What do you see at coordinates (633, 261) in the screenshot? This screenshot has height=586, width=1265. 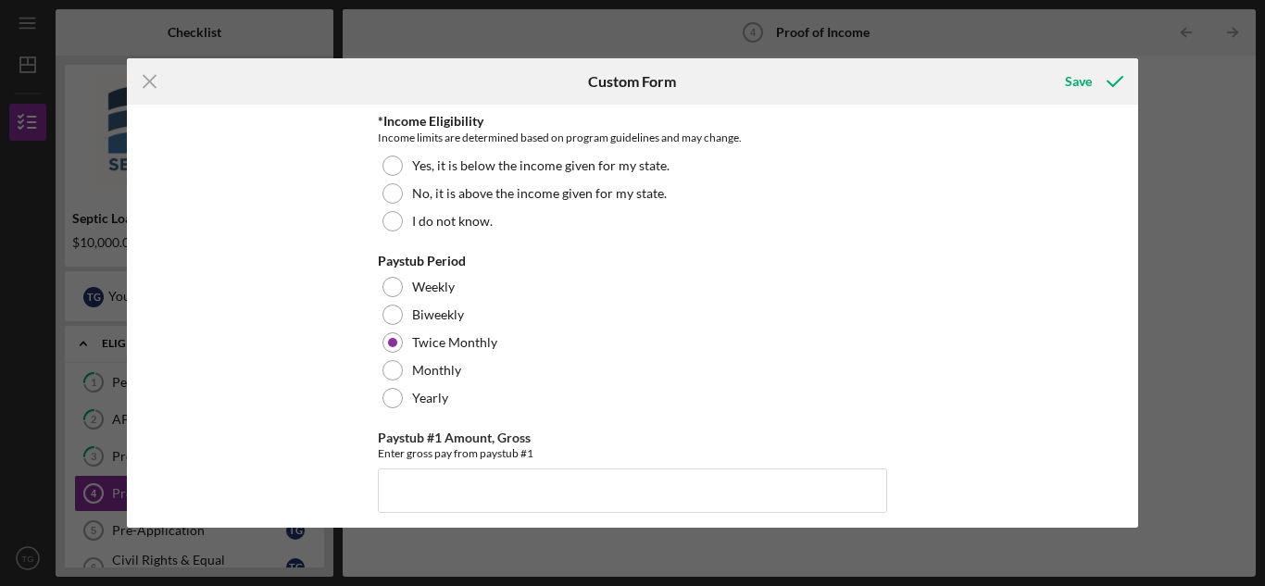 I see `div: Paystub Period` at bounding box center [633, 261].